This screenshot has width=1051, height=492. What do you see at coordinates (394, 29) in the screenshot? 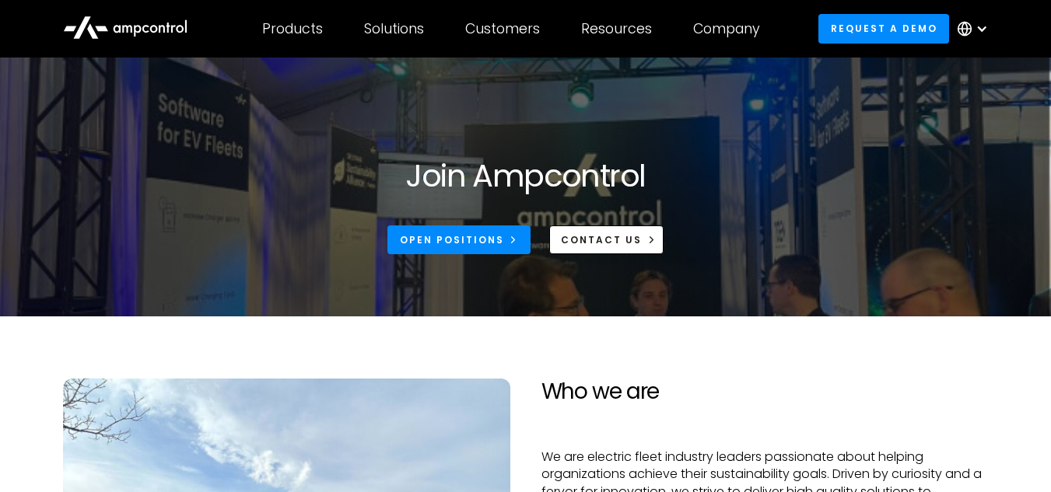
I see `div: Solutions` at bounding box center [394, 29].